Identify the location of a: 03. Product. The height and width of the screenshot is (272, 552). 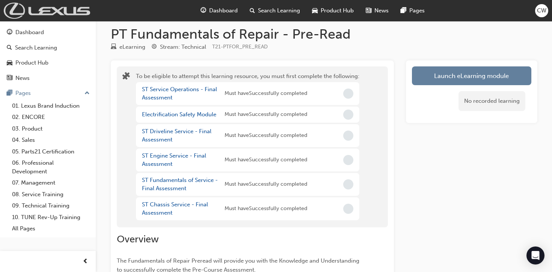
(51, 129).